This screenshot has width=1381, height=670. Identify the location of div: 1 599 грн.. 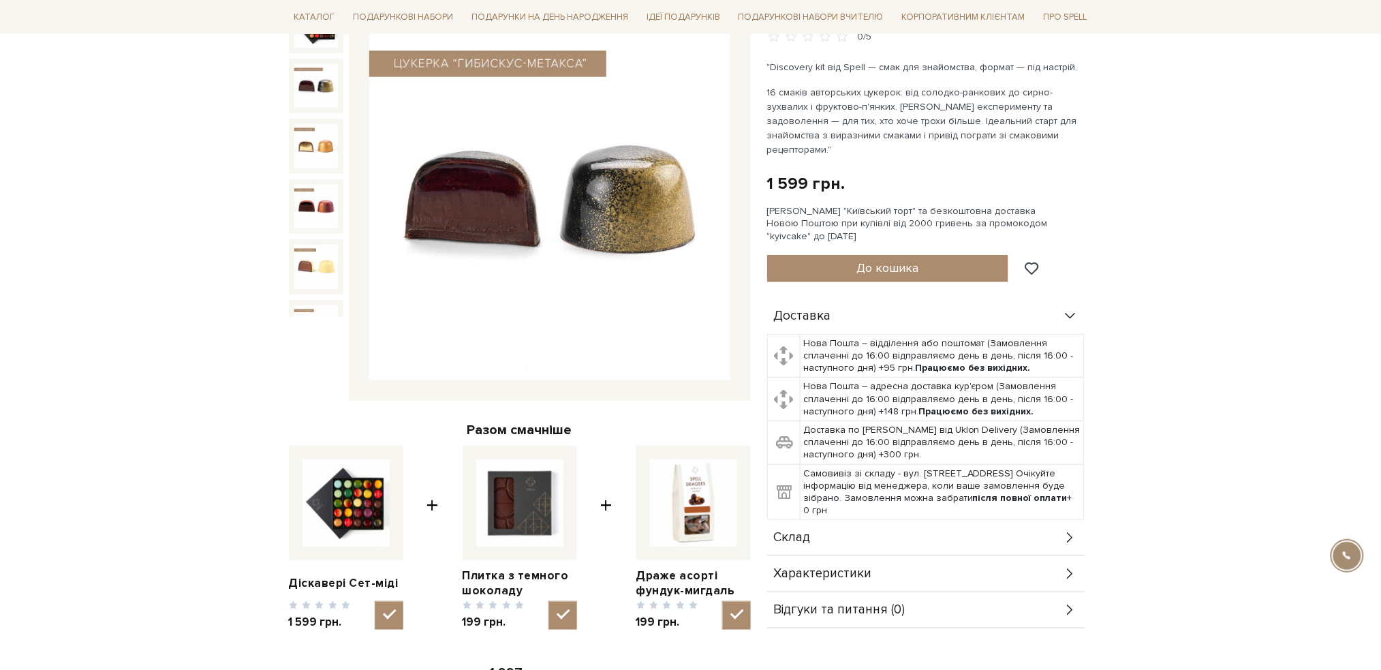
(806, 183).